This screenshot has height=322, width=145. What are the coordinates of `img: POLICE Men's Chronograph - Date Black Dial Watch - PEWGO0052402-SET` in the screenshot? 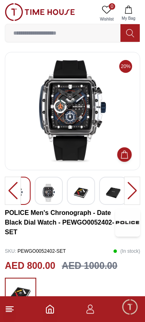 It's located at (128, 223).